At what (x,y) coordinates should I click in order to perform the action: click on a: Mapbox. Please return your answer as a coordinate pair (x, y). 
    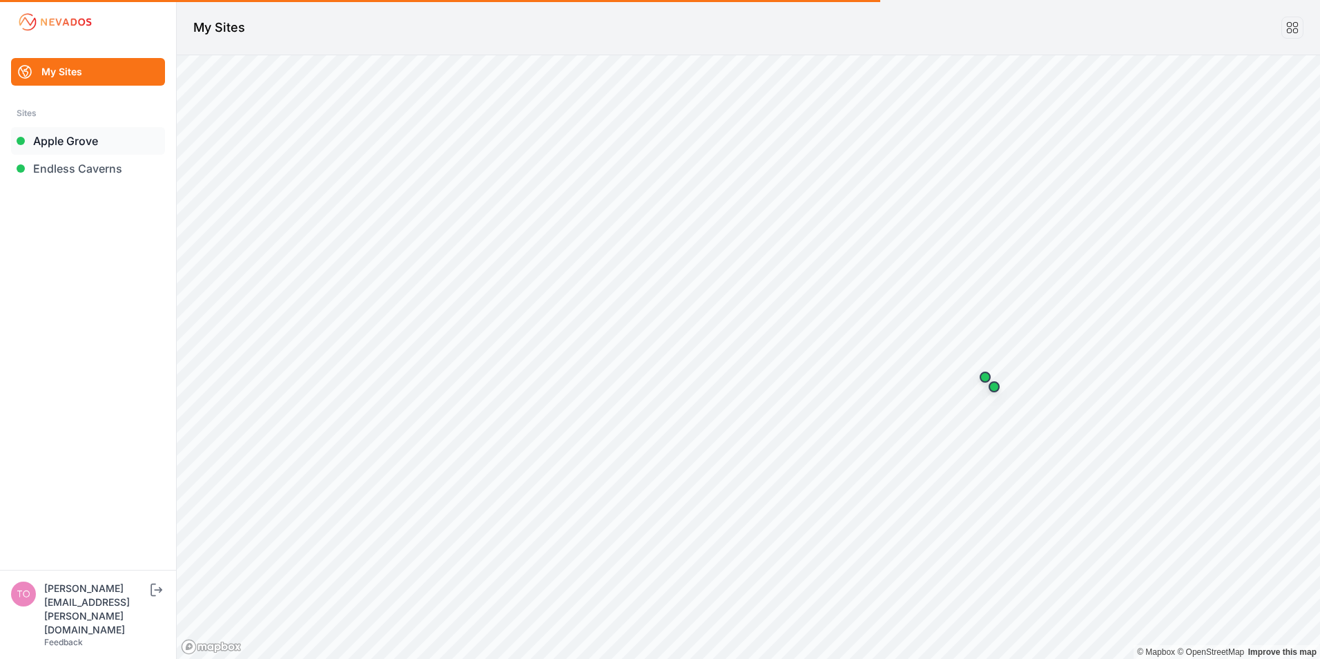
    Looking at the image, I should click on (1156, 652).